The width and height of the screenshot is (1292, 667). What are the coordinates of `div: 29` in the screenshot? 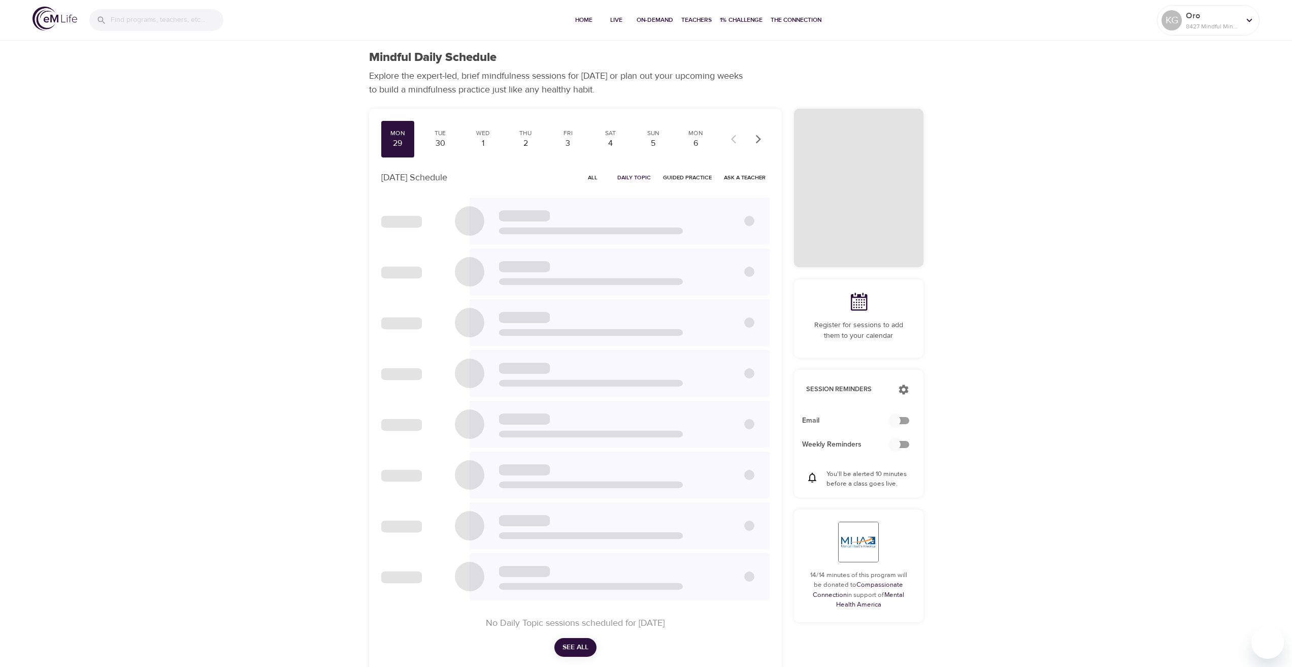 It's located at (398, 143).